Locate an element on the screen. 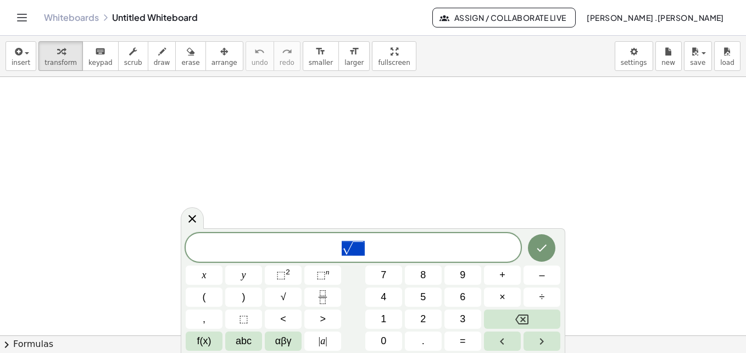 This screenshot has width=746, height=353. button: Left arrow is located at coordinates (502, 340).